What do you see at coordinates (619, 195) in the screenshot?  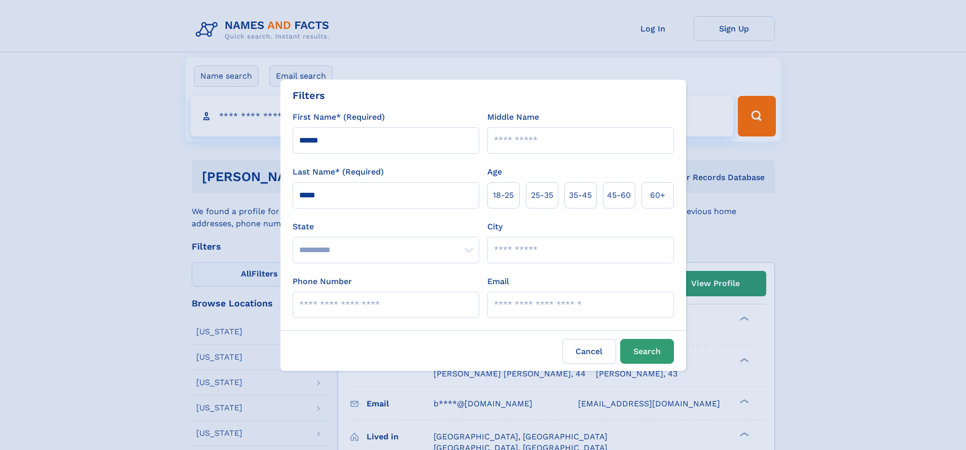 I see `span: 45‑60` at bounding box center [619, 195].